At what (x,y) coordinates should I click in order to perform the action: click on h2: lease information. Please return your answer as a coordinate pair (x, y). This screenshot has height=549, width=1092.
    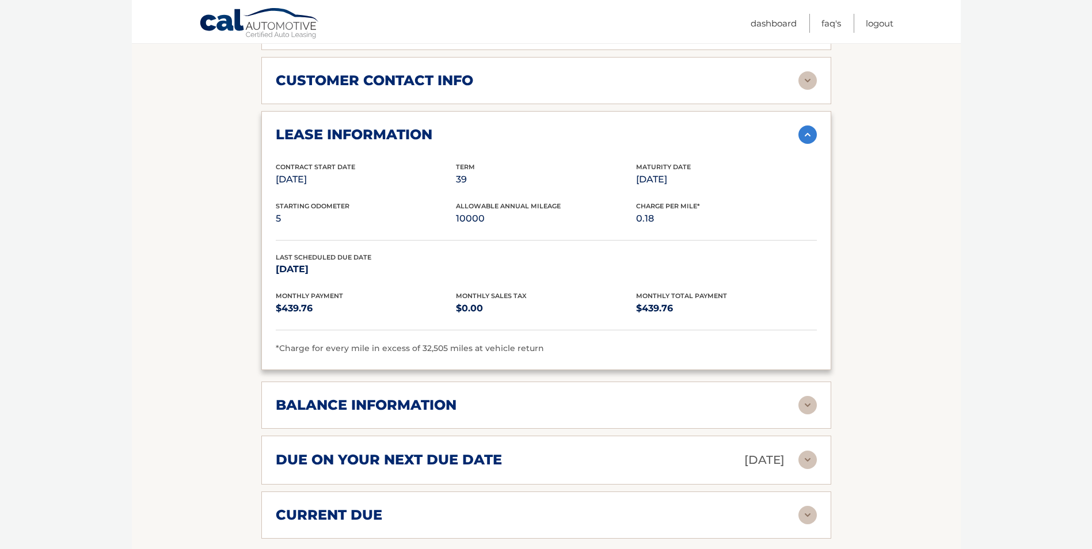
    Looking at the image, I should click on (354, 135).